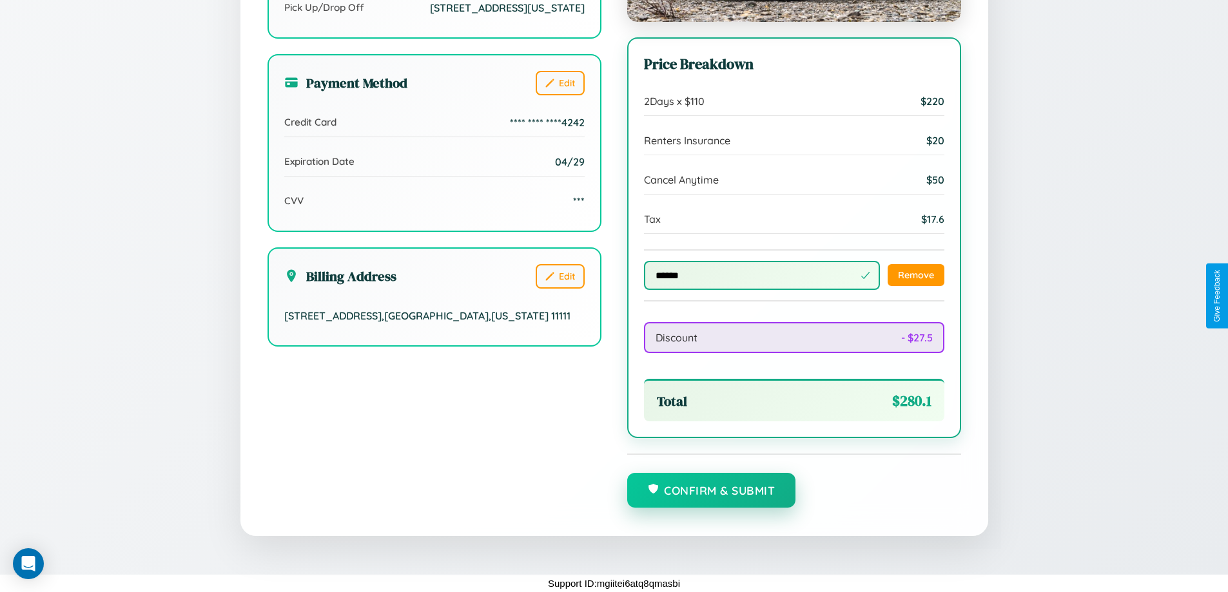 This screenshot has height=592, width=1228. What do you see at coordinates (935, 140) in the screenshot?
I see `span: $ 20` at bounding box center [935, 140].